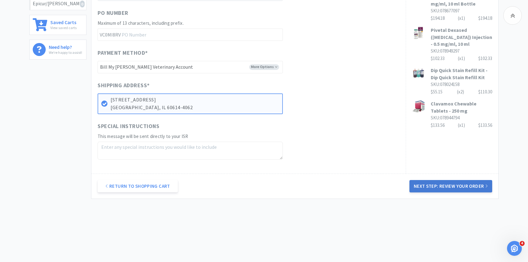 This screenshot has width=528, height=262. Describe the element at coordinates (462, 92) in the screenshot. I see `div: $55.15` at that location.